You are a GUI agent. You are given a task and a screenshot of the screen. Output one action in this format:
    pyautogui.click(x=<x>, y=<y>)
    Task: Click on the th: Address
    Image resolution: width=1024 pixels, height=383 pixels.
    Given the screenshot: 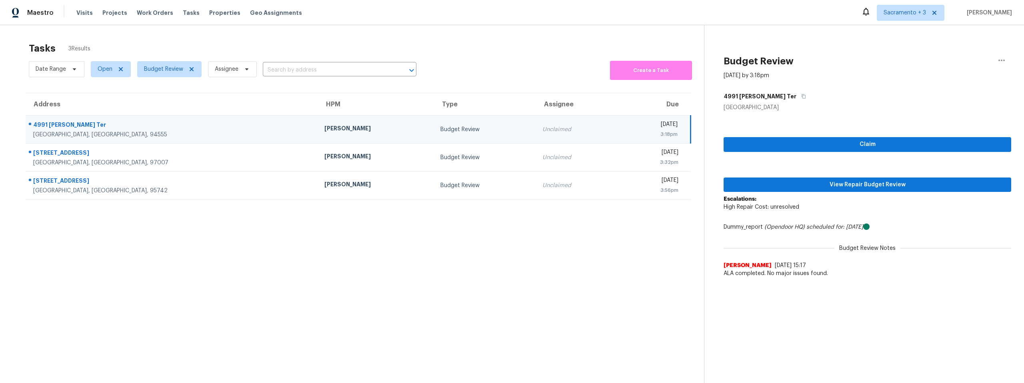 What is the action you would take?
    pyautogui.click(x=172, y=104)
    